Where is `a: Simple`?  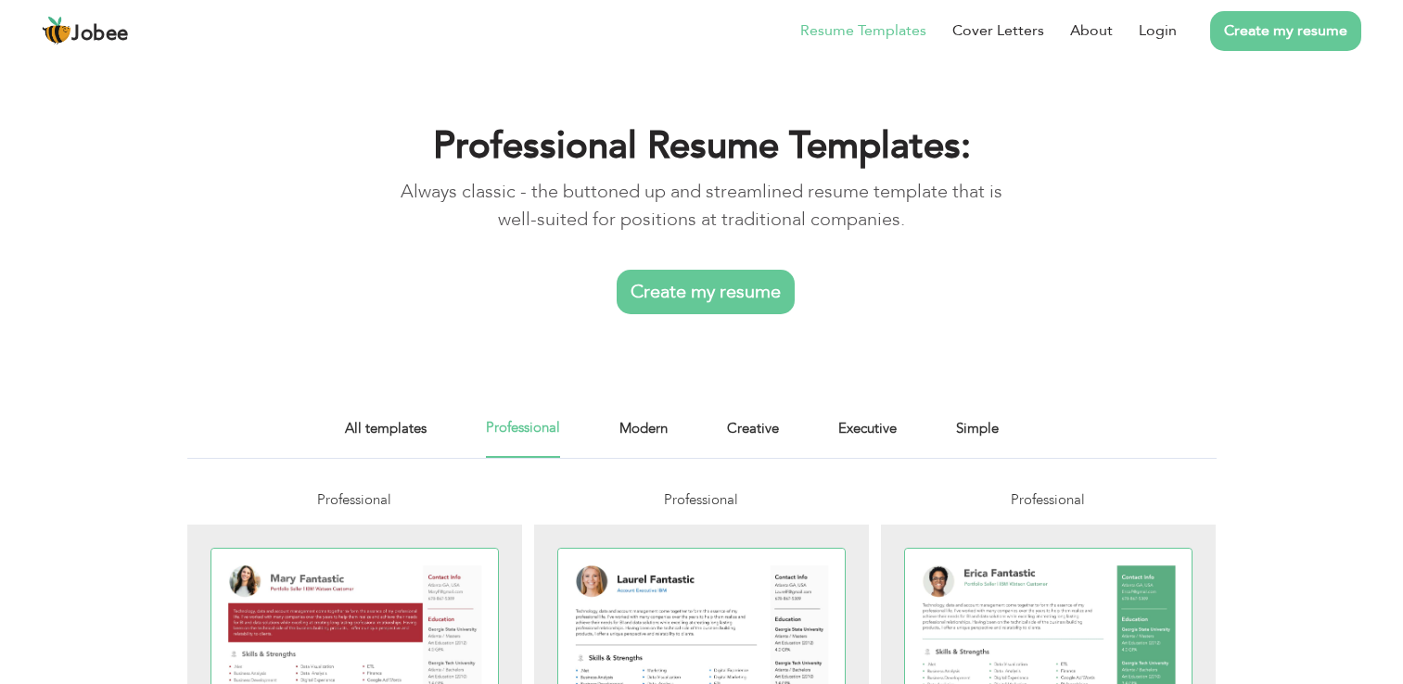 a: Simple is located at coordinates (977, 438).